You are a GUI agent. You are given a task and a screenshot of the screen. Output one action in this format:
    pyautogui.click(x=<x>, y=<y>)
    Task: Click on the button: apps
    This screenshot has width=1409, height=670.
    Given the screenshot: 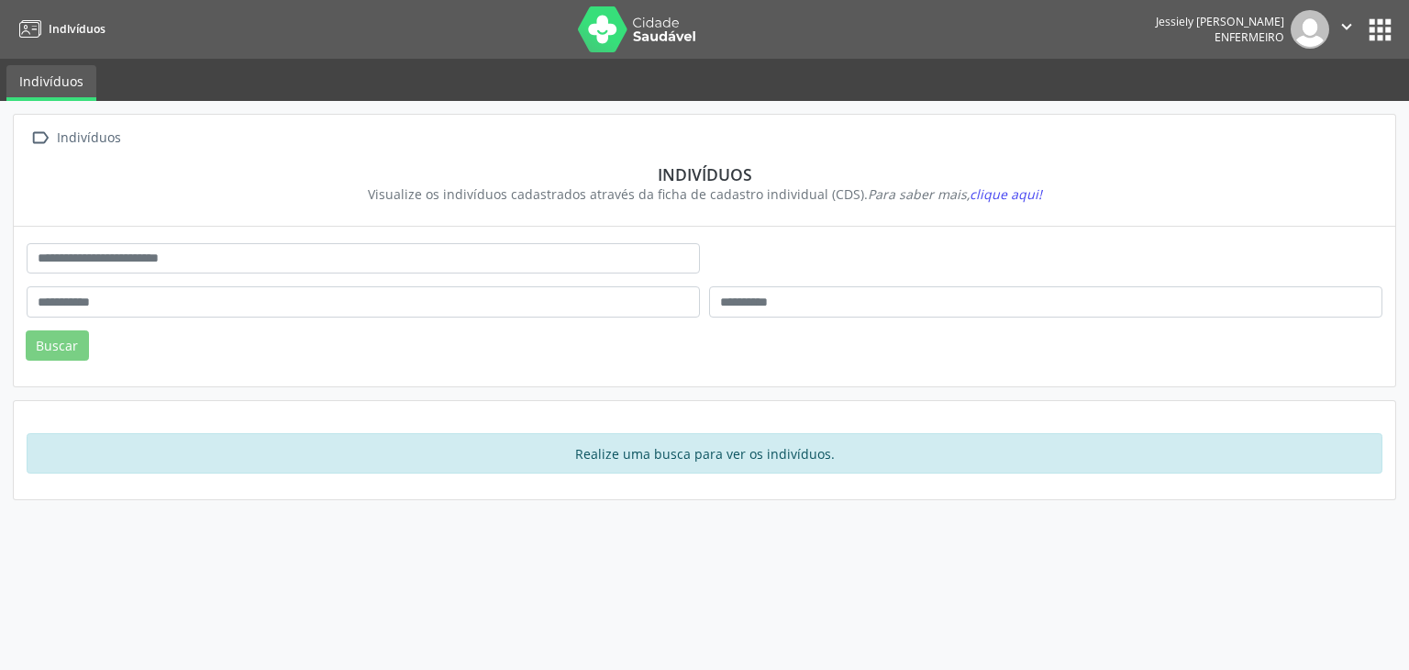 What is the action you would take?
    pyautogui.click(x=1380, y=29)
    